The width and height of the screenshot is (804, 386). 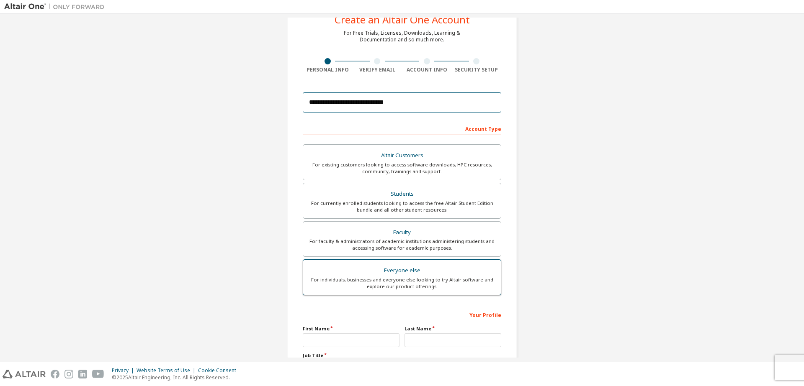 What do you see at coordinates (402, 207) in the screenshot?
I see `div: For currently enrolled students looking to access the free Altair Student Edition bundle and all ...` at bounding box center [402, 207].